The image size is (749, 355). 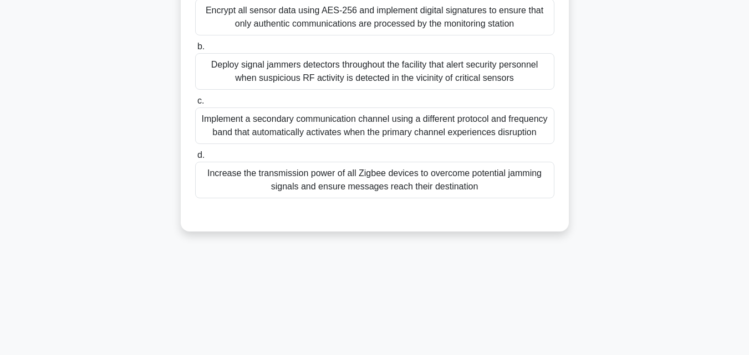 What do you see at coordinates (201, 46) in the screenshot?
I see `span: b.` at bounding box center [201, 46].